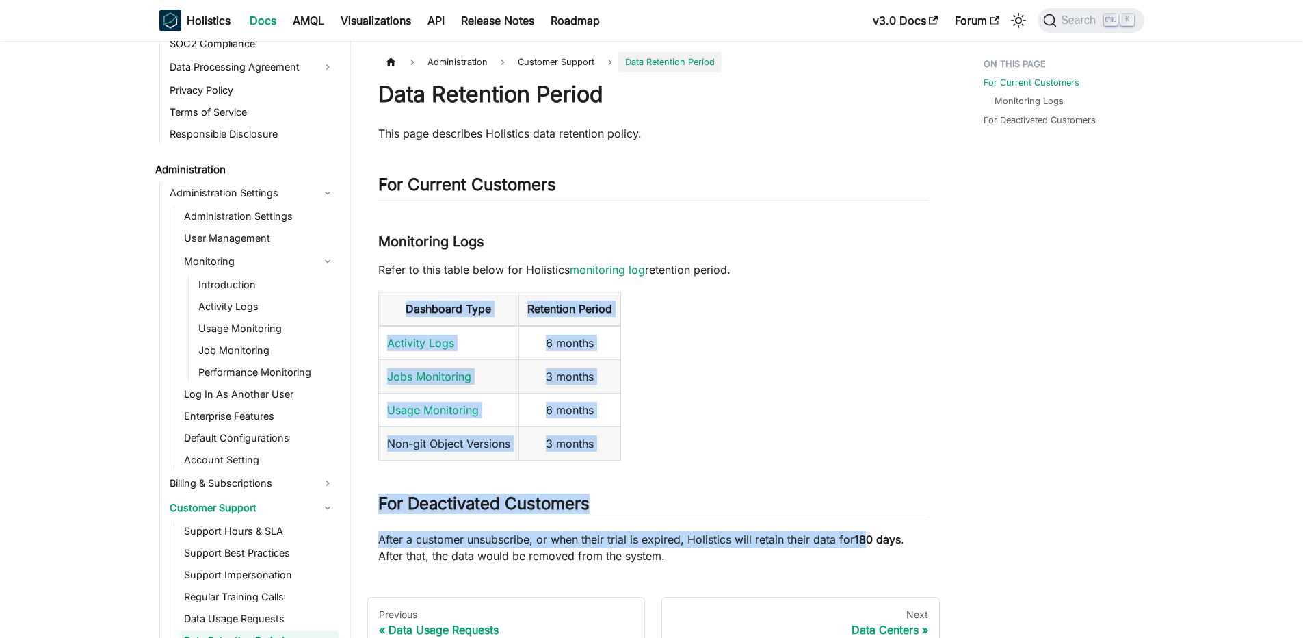 The image size is (1303, 638). What do you see at coordinates (209, 21) in the screenshot?
I see `b: Holistics` at bounding box center [209, 21].